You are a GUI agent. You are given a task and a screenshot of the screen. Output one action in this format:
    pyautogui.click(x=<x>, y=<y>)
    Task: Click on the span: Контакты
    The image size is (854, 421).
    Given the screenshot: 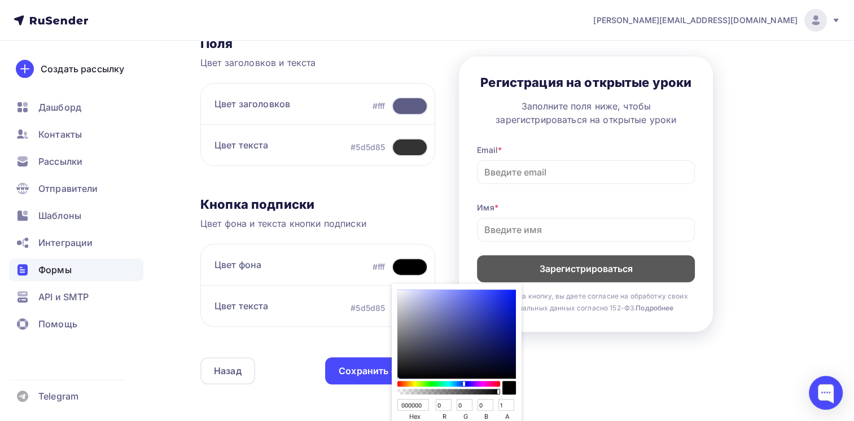 What is the action you would take?
    pyautogui.click(x=60, y=134)
    